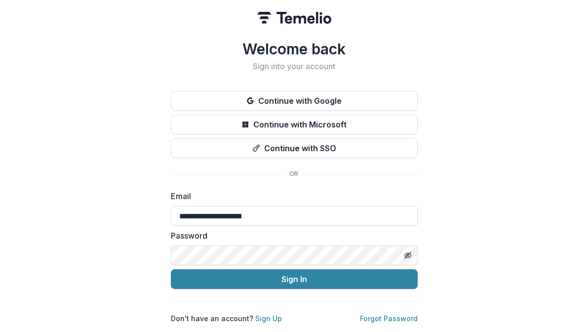 The height and width of the screenshot is (332, 588). I want to click on button: Sign In, so click(294, 279).